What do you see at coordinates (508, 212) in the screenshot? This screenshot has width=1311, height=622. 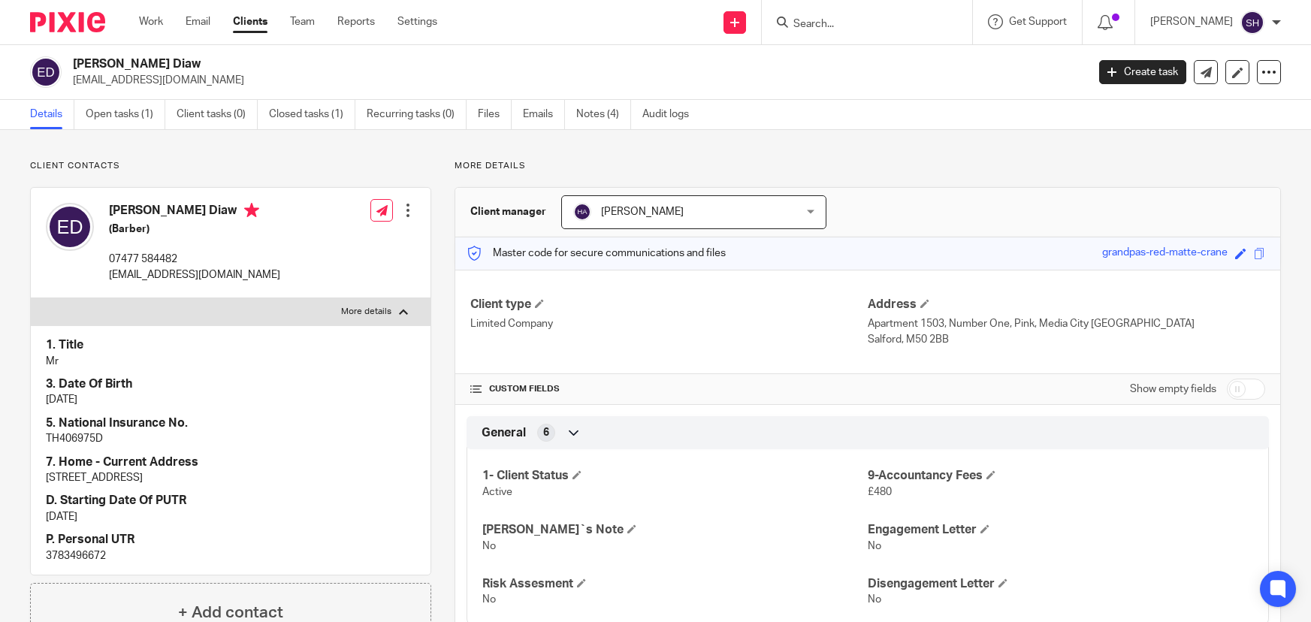 I see `h3: Client manager` at bounding box center [508, 212].